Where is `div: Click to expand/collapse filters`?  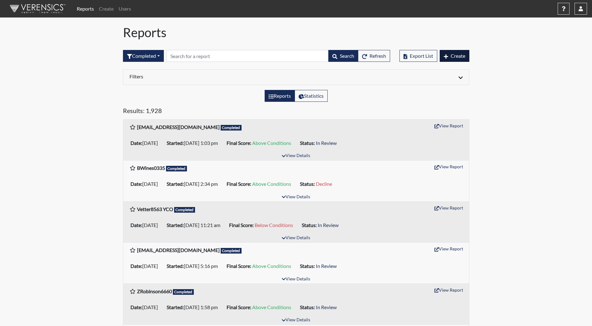 div: Click to expand/collapse filters is located at coordinates (296, 77).